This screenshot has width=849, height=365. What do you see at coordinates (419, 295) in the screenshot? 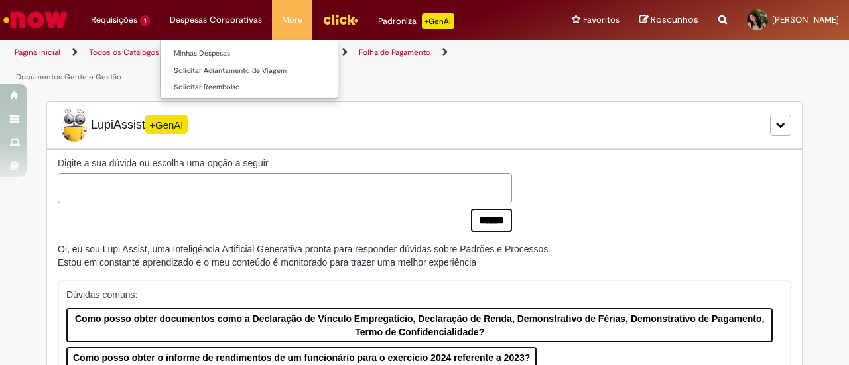
I see `p: Dúvidas comuns:` at bounding box center [419, 295].